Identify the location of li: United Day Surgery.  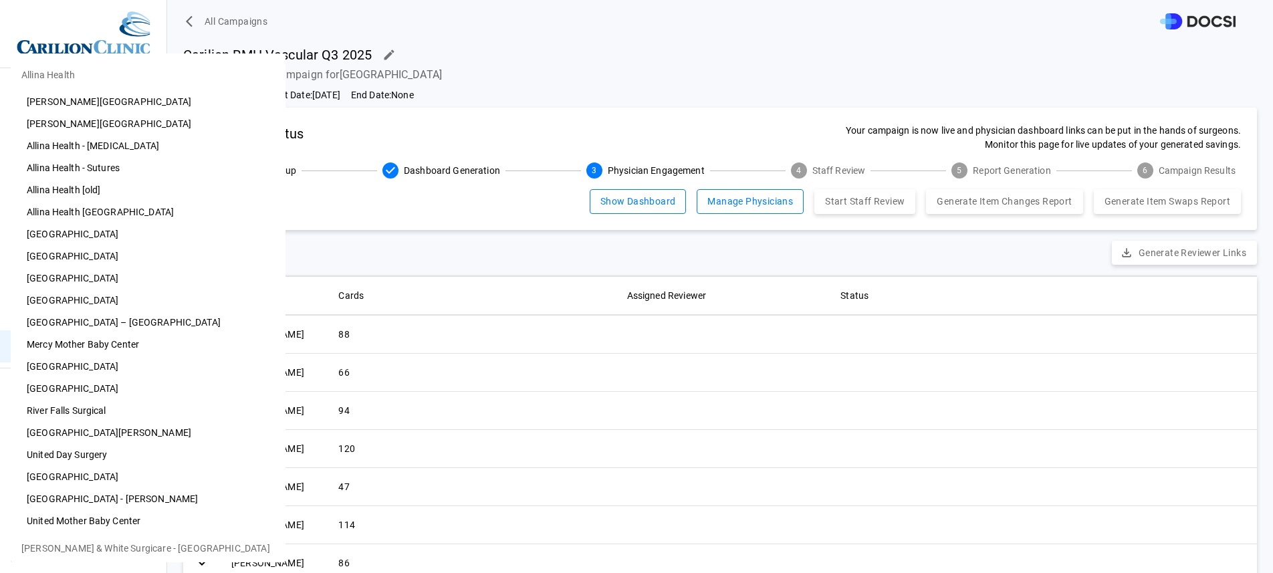
(148, 455).